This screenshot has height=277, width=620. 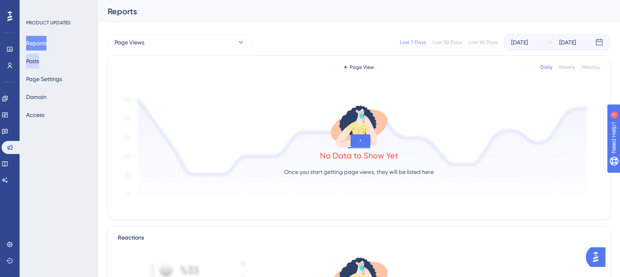 What do you see at coordinates (359, 172) in the screenshot?
I see `p: Once you start getting page views, they will be listed here` at bounding box center [359, 172].